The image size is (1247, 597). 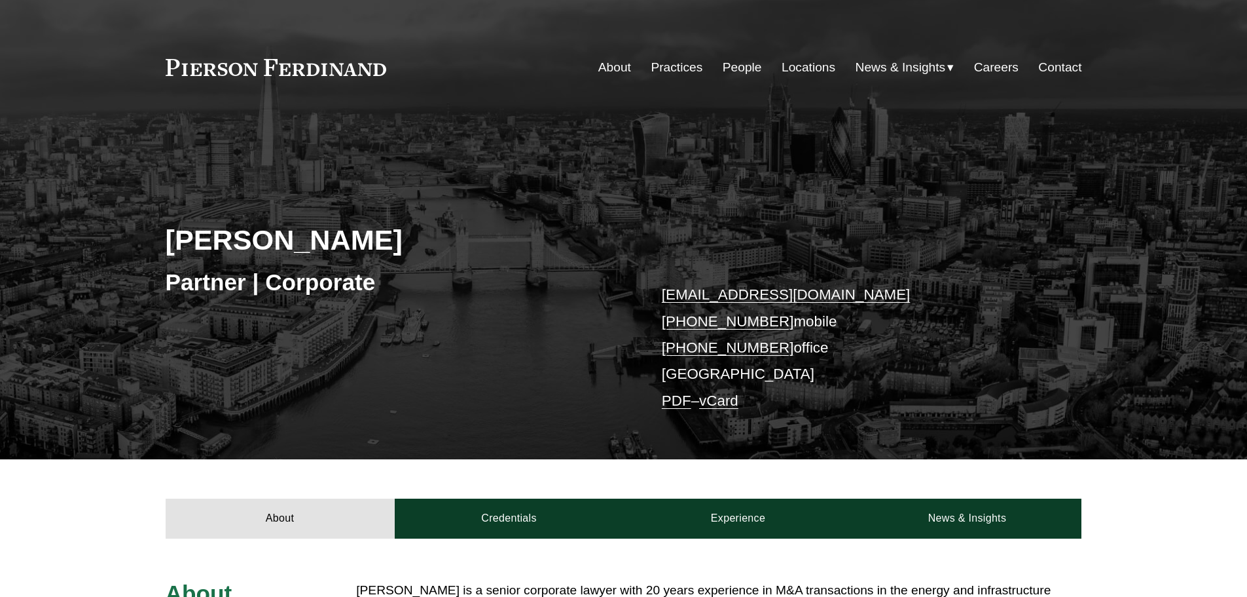 What do you see at coordinates (676, 67) in the screenshot?
I see `a: Practices` at bounding box center [676, 67].